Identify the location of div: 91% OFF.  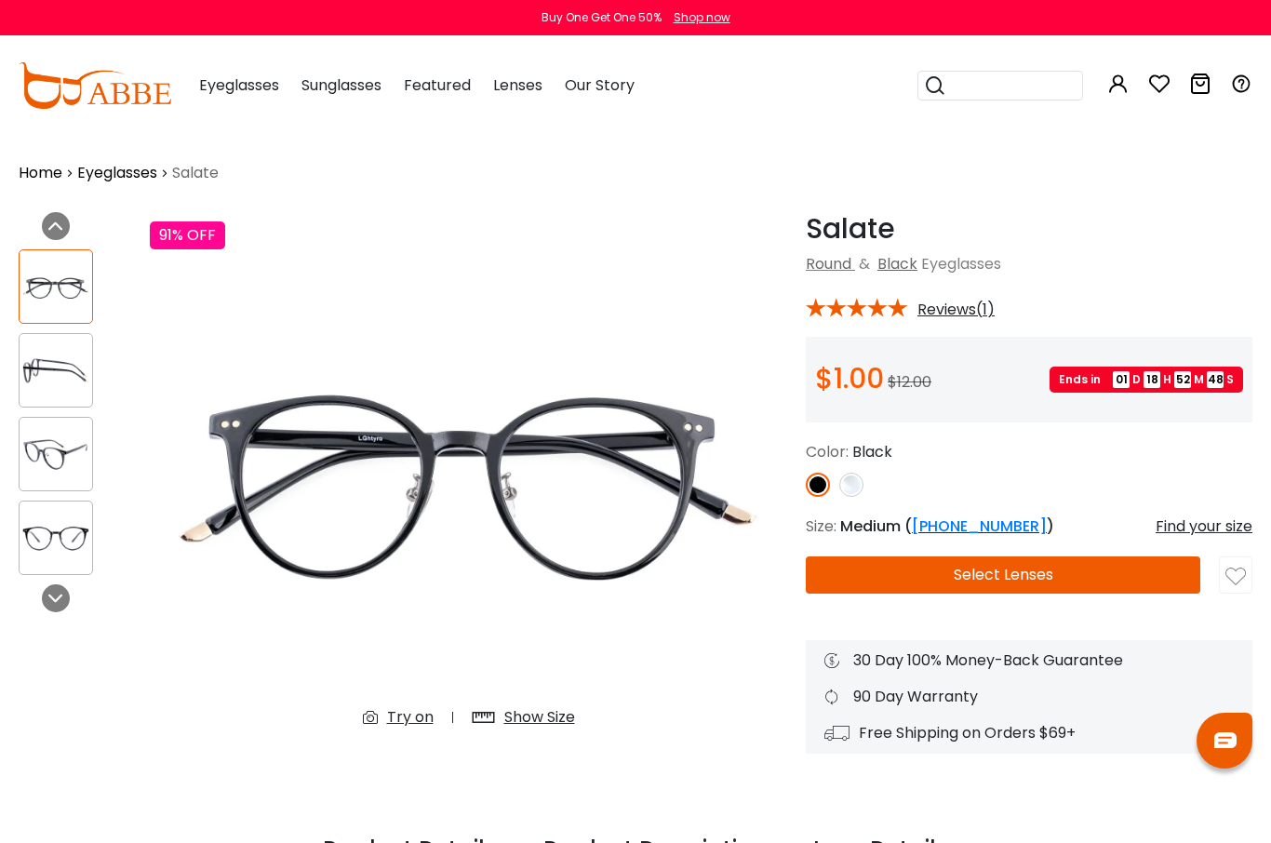
(187, 235).